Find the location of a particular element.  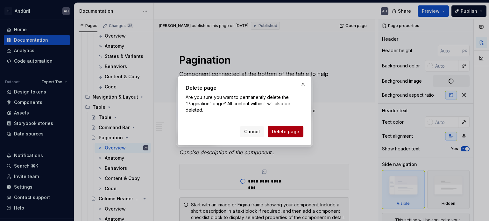

span: Delete page is located at coordinates (285, 132).